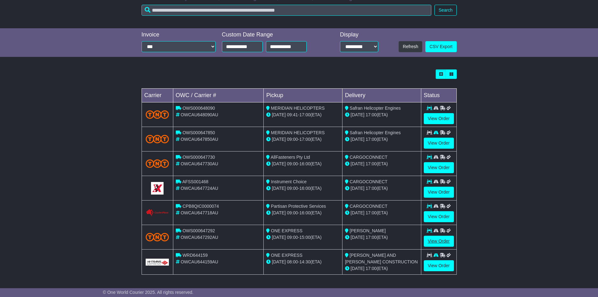 The height and width of the screenshot is (297, 598). Describe the element at coordinates (199, 262) in the screenshot. I see `span: OWCAU644159AU` at that location.